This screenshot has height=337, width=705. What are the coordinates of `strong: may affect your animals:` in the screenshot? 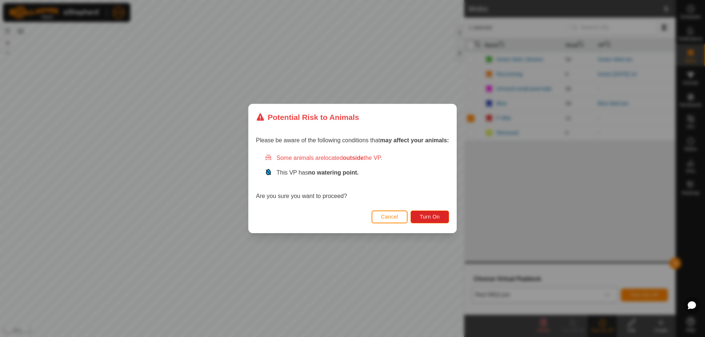 It's located at (414, 140).